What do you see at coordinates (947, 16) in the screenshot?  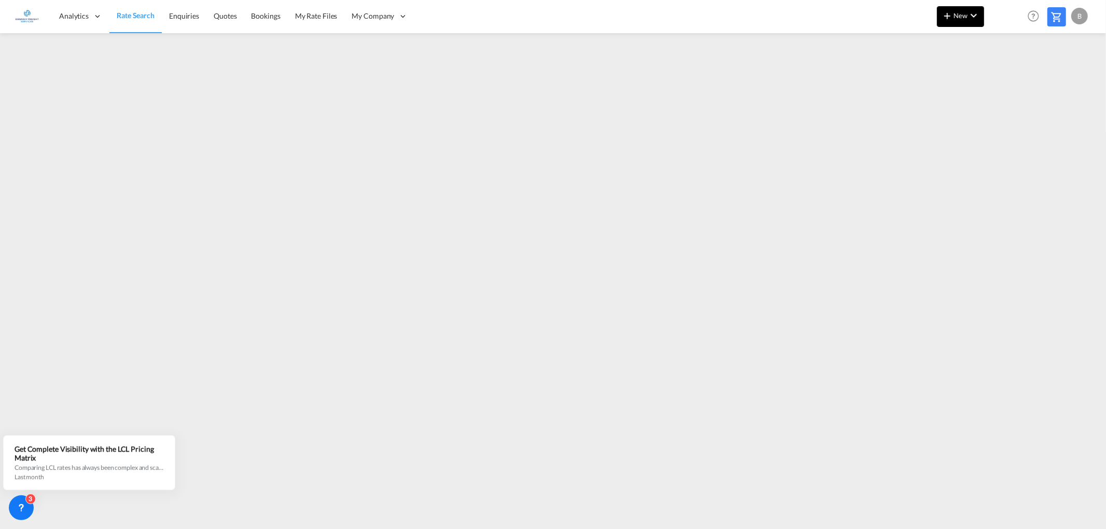 I see `md-icon: icon-plus 400-fg` at bounding box center [947, 16].